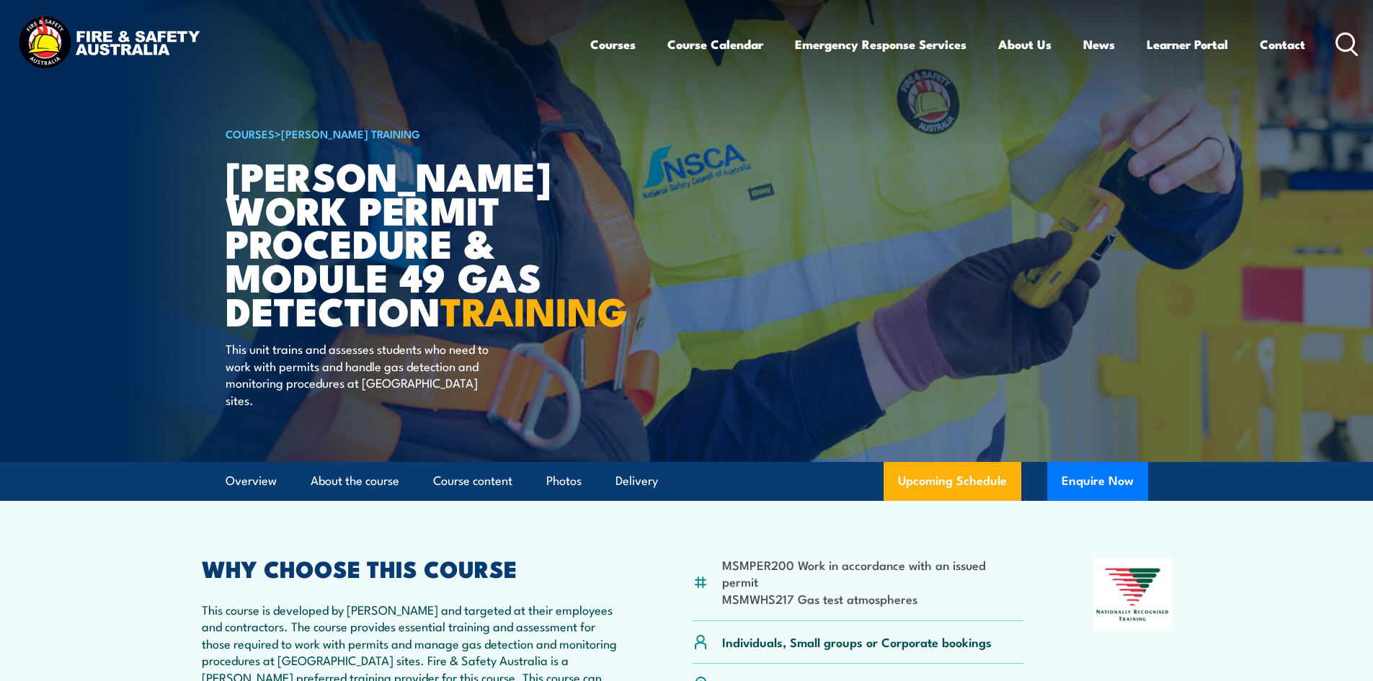 The image size is (1373, 681). What do you see at coordinates (873, 598) in the screenshot?
I see `li: MSMWHS217 Gas test atmospheres` at bounding box center [873, 598].